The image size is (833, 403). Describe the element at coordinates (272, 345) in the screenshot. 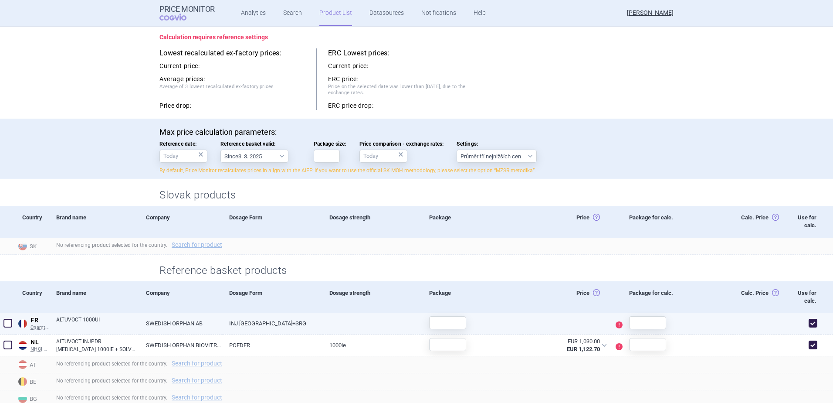

I see `a: POEDER` at that location.